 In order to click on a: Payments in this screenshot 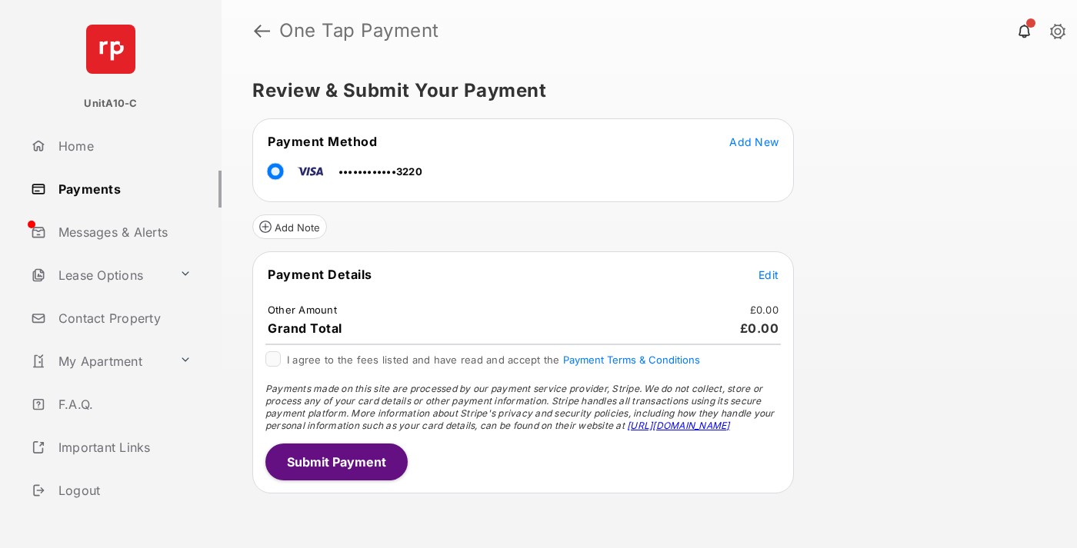, I will do `click(123, 189)`.